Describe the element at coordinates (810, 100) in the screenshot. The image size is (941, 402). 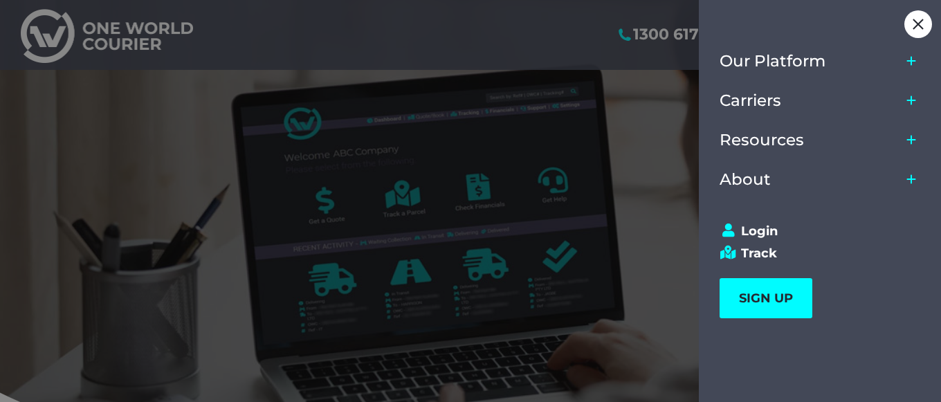
I see `a: Carriers` at that location.